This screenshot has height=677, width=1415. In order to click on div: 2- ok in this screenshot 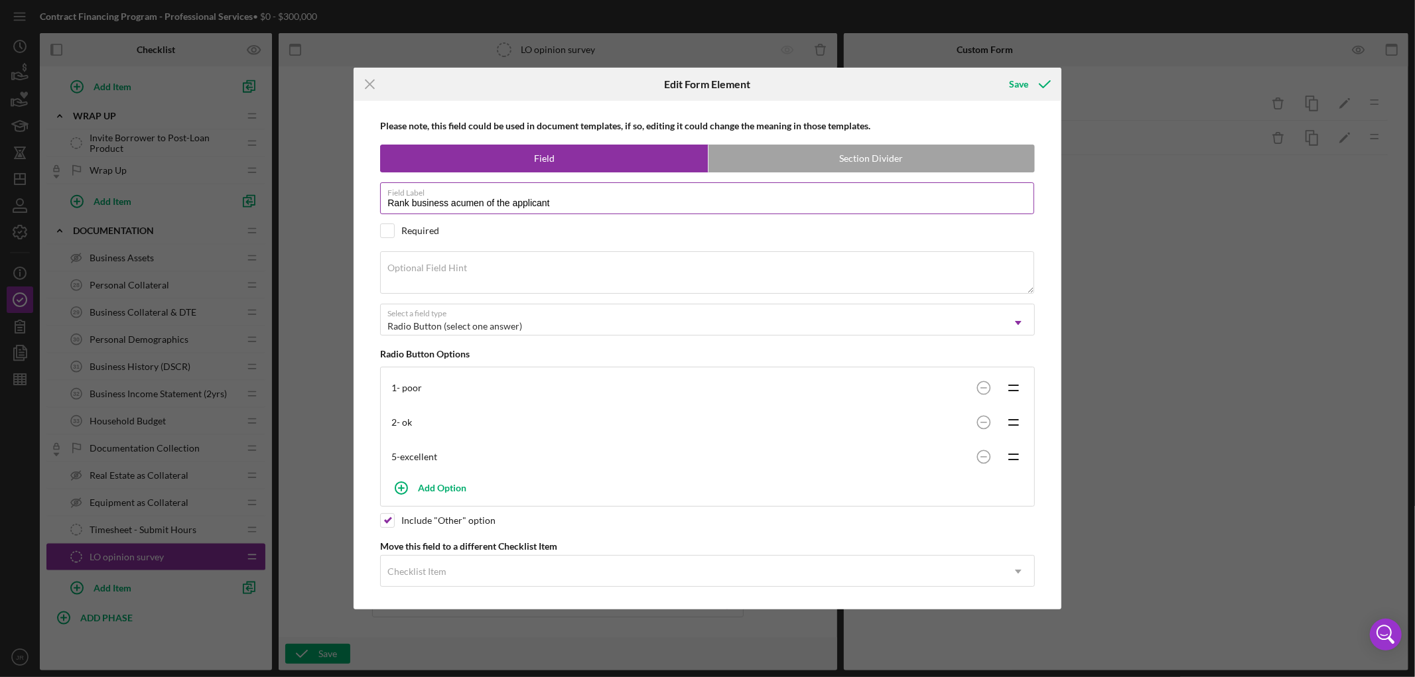, I will do `click(680, 422)`.